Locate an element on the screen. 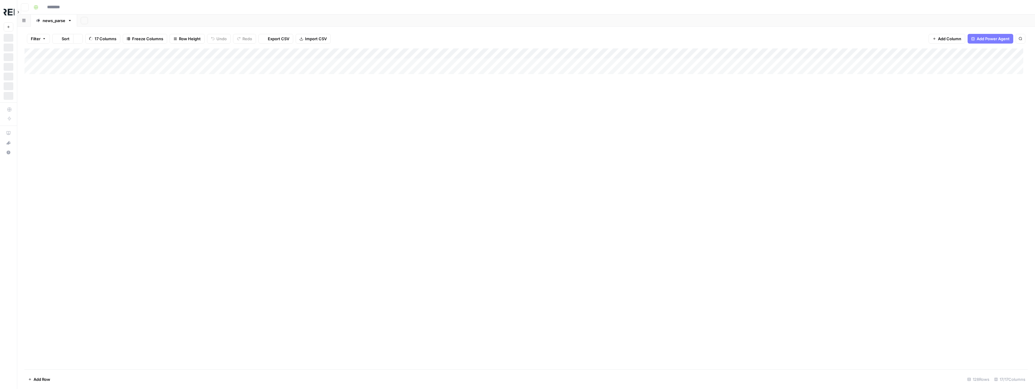 Image resolution: width=1035 pixels, height=389 pixels. button: What's new? is located at coordinates (8, 143).